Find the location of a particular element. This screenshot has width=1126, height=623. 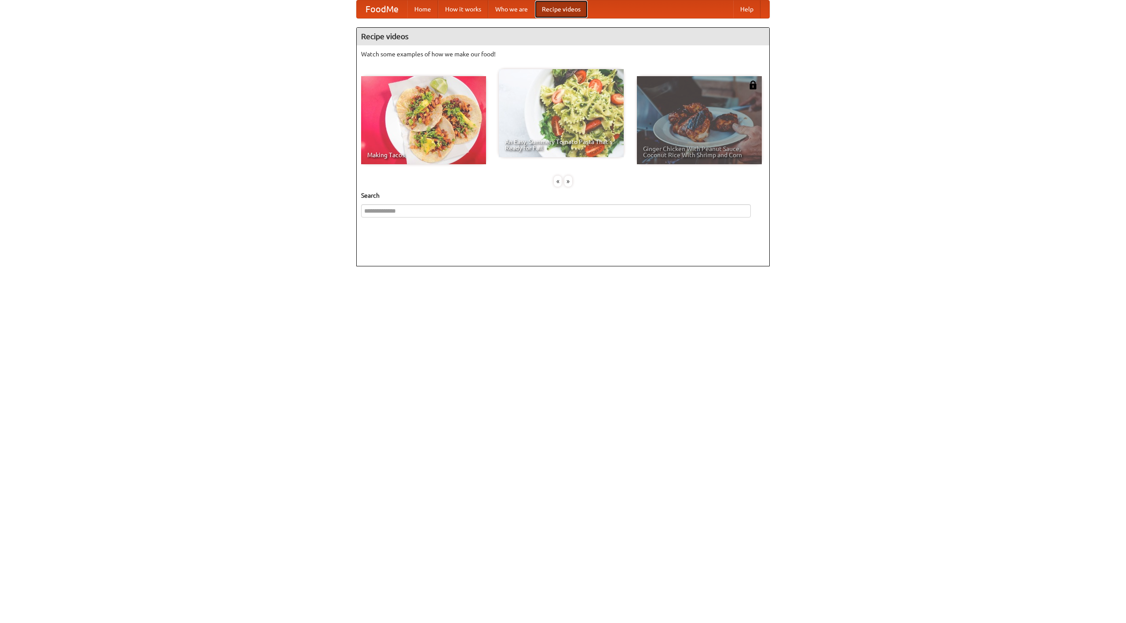

a: Who we are is located at coordinates (512, 9).